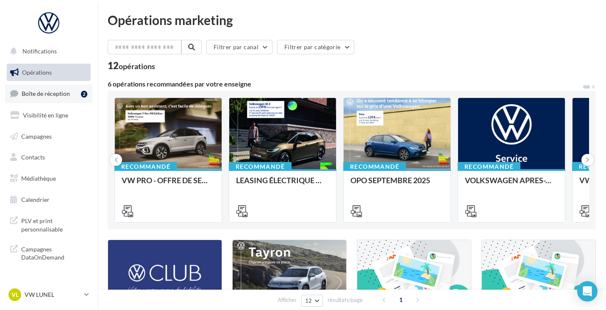  I want to click on span: résultats/page, so click(345, 300).